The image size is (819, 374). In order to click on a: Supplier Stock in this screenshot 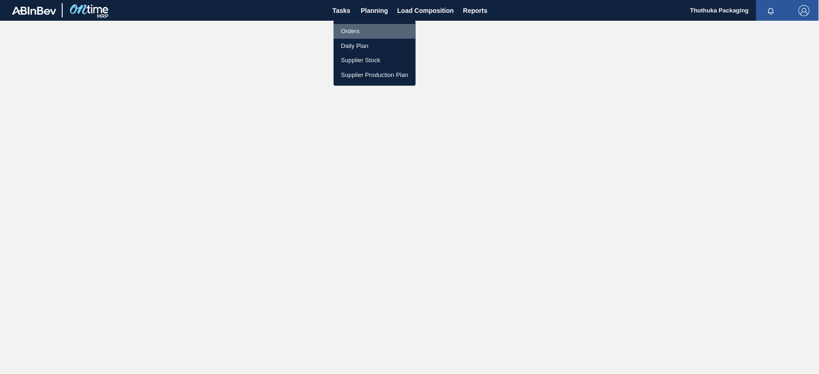, I will do `click(375, 60)`.